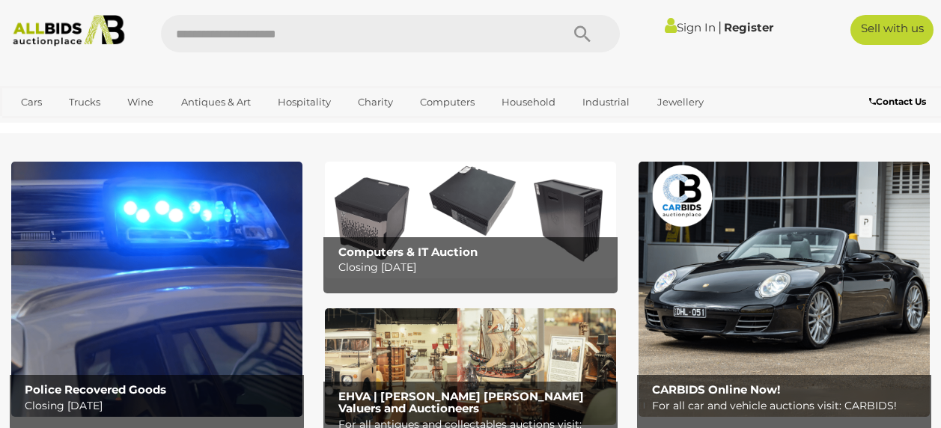 The image size is (941, 428). What do you see at coordinates (408, 252) in the screenshot?
I see `b: Computers & IT Auction` at bounding box center [408, 252].